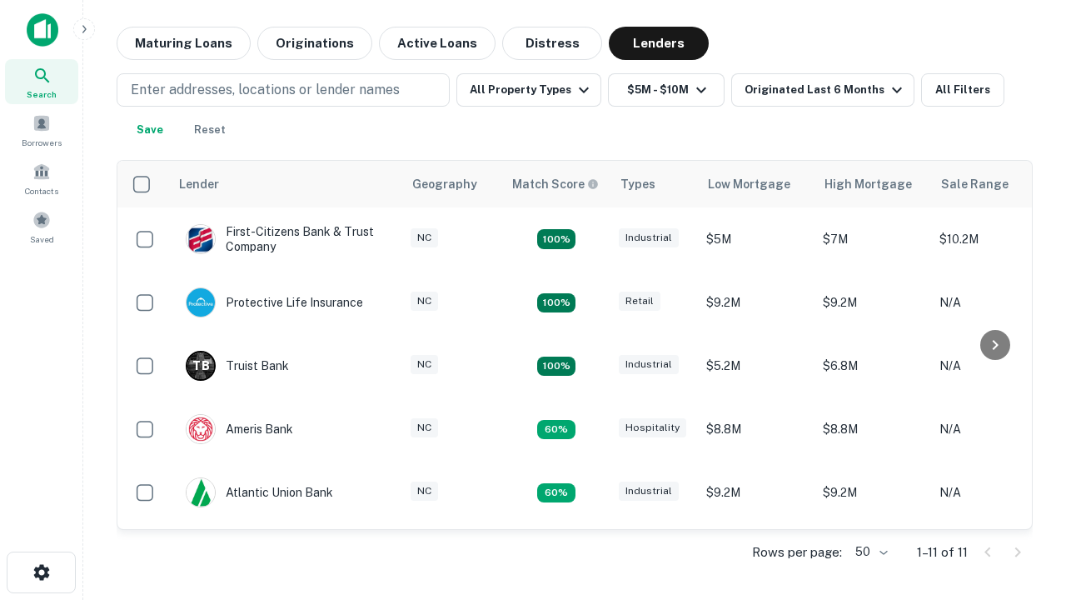 The height and width of the screenshot is (600, 1066). What do you see at coordinates (756, 366) in the screenshot?
I see `td: $5.2M` at bounding box center [756, 366].